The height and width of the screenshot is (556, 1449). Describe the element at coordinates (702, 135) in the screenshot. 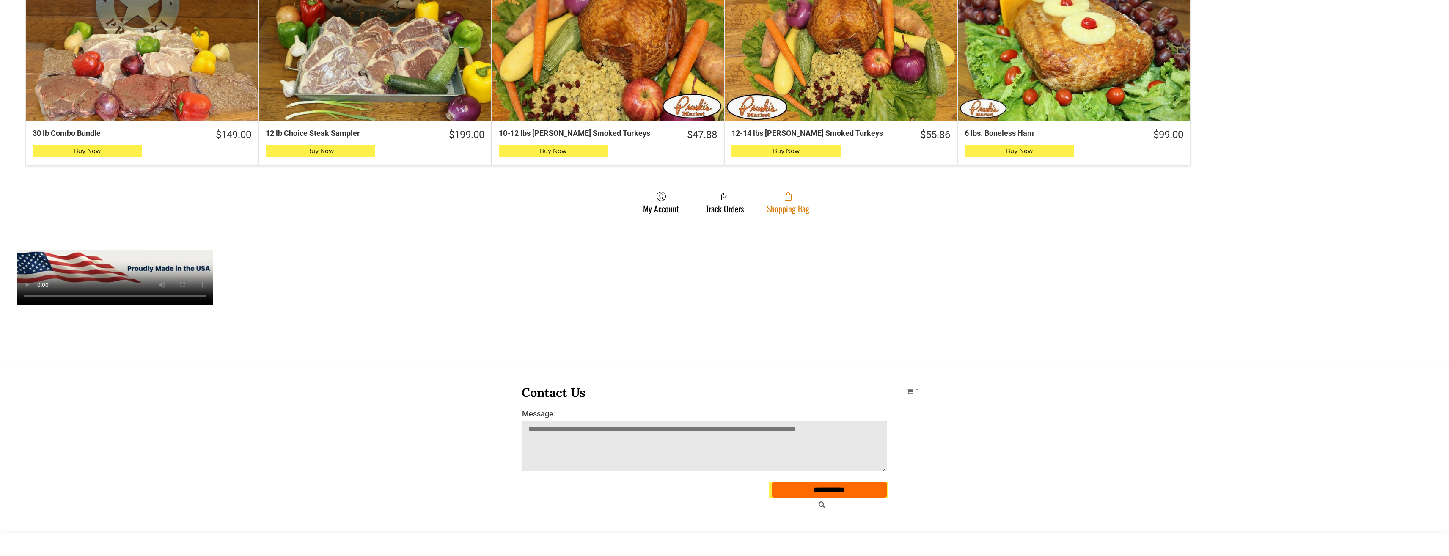

I see `div: $47.88` at that location.